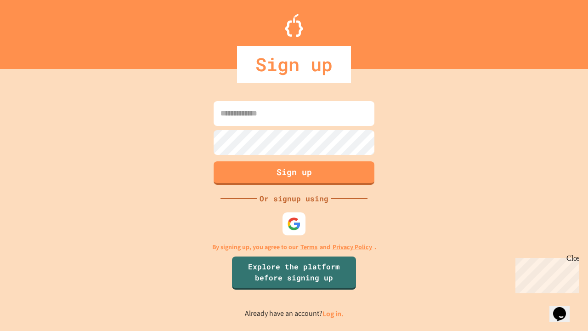 This screenshot has height=331, width=588. What do you see at coordinates (294, 224) in the screenshot?
I see `img: google-icon.svg` at bounding box center [294, 224].